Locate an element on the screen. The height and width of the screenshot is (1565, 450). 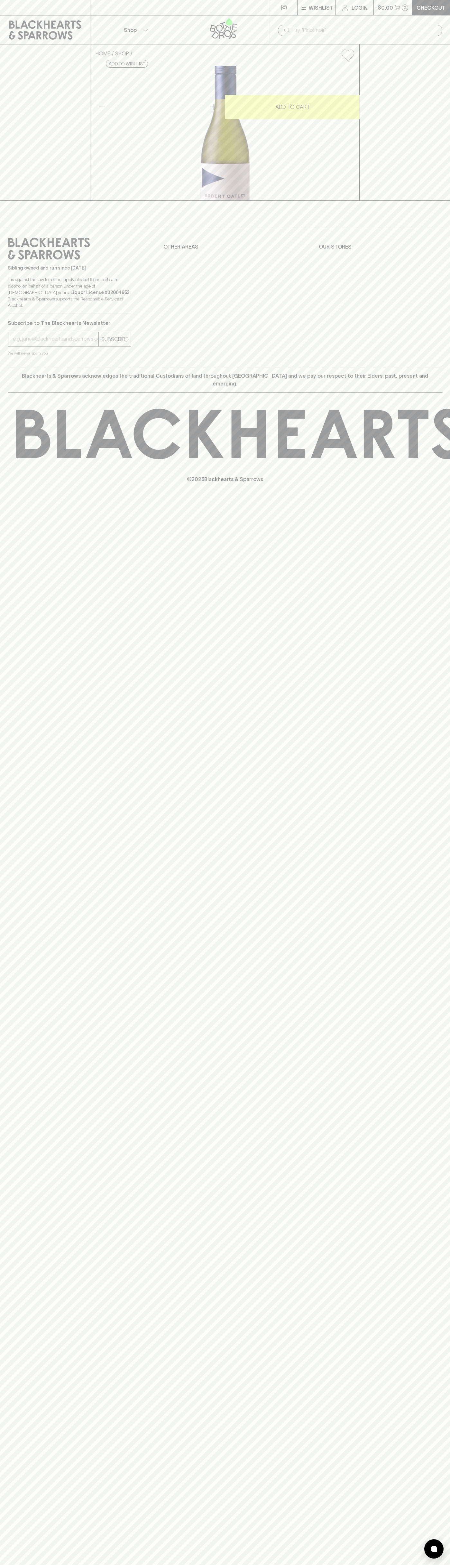
p: OUR STORES is located at coordinates (381, 247).